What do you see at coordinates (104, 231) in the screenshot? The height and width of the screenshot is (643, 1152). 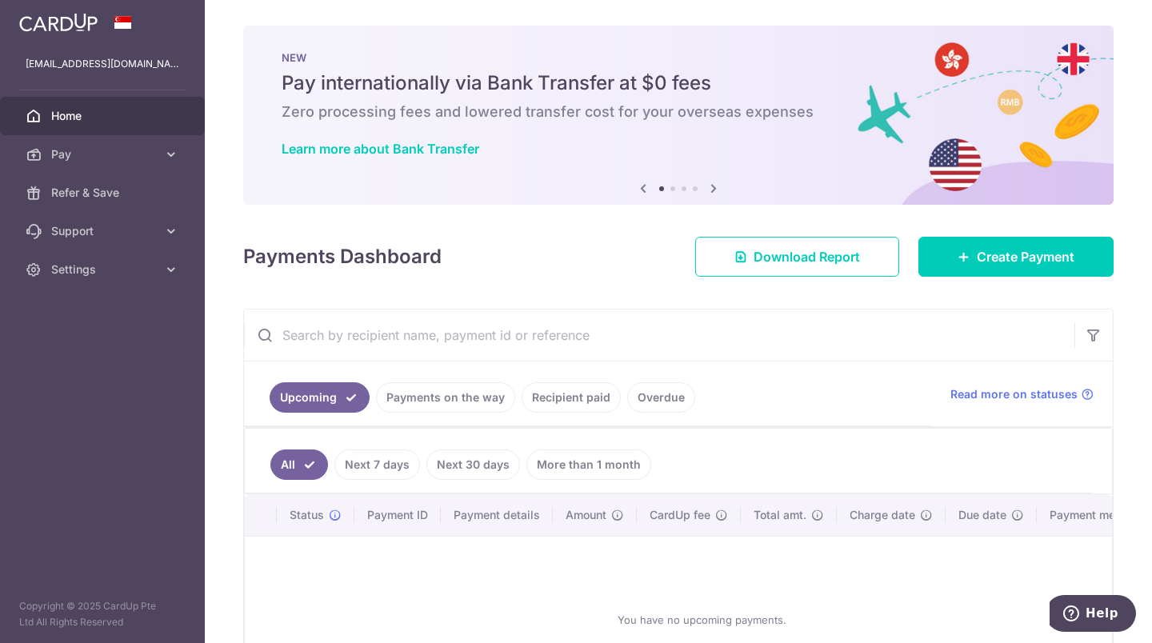 I see `span: Support` at bounding box center [104, 231].